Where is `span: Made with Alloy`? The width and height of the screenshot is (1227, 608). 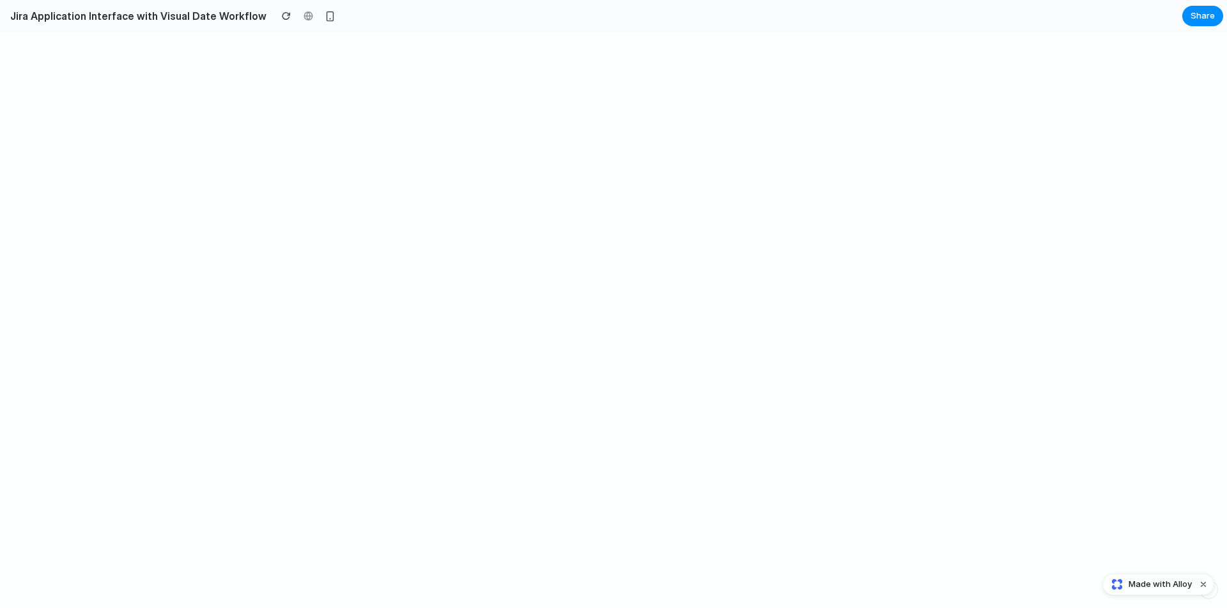
span: Made with Alloy is located at coordinates (1160, 584).